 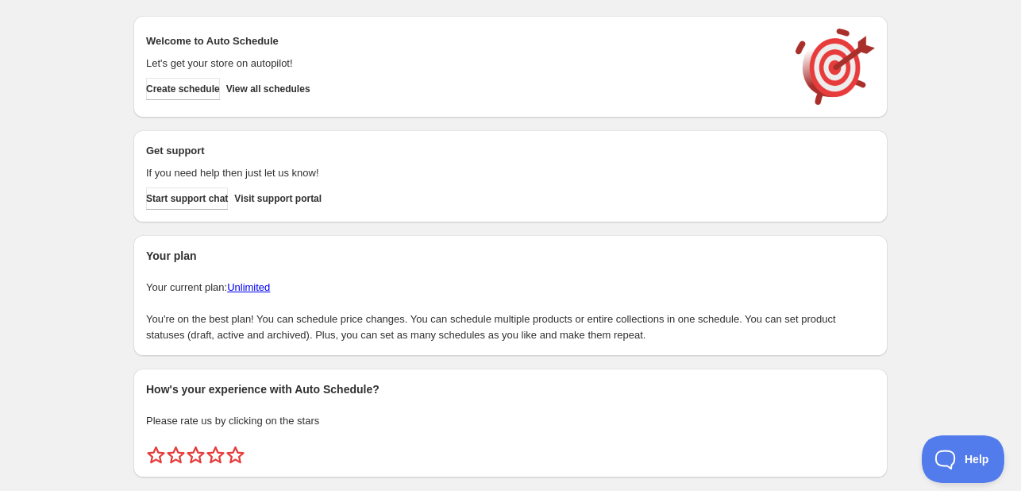 What do you see at coordinates (268, 89) in the screenshot?
I see `span: View all schedules` at bounding box center [268, 89].